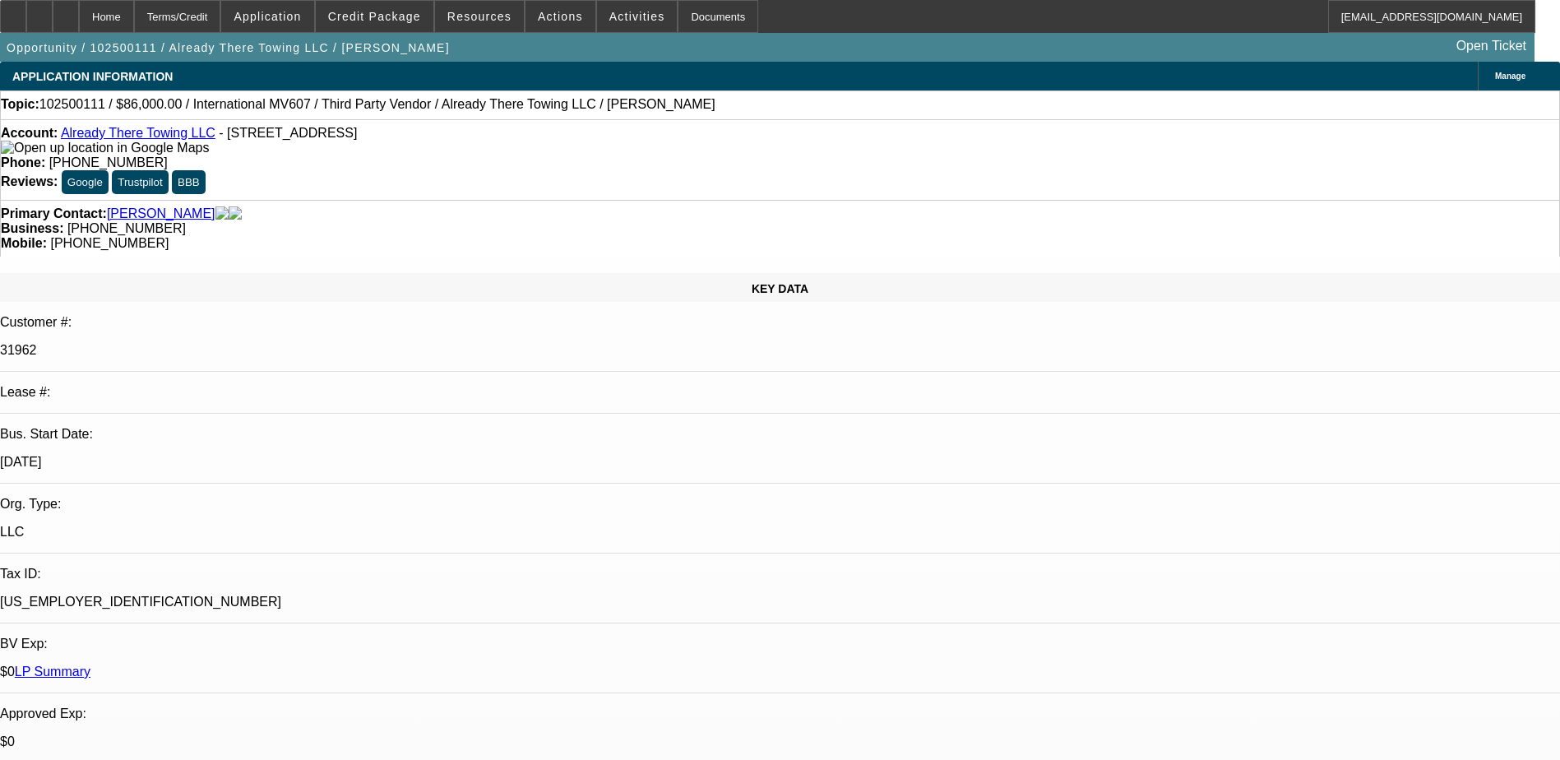 This screenshot has width=1560, height=760. I want to click on strong: Primary Contact:, so click(53, 214).